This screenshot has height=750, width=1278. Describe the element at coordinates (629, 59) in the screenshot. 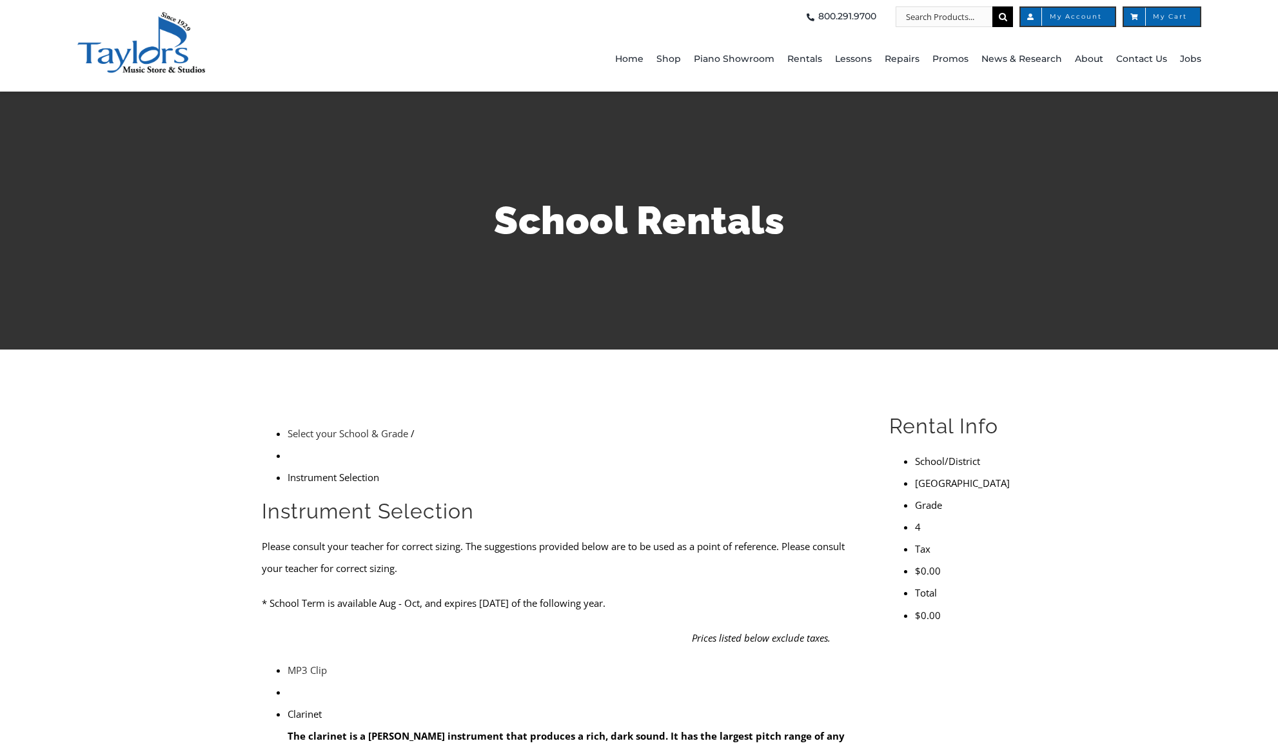

I see `a: Home` at that location.